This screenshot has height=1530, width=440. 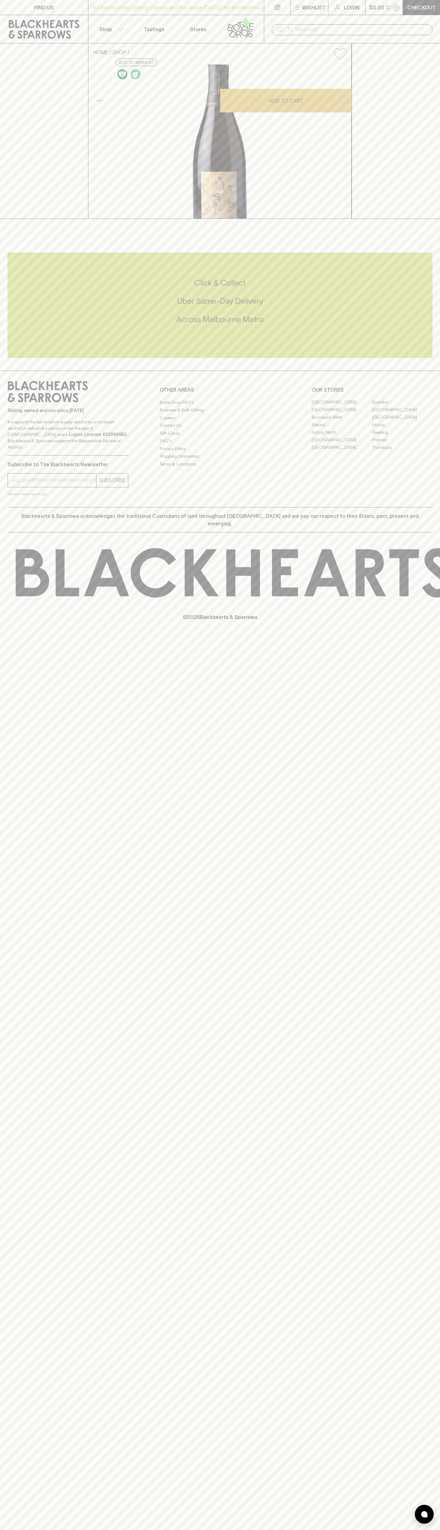 What do you see at coordinates (54, 480) in the screenshot?
I see `input: e.g. jane@blackheartsandsparrows.com.au` at bounding box center [54, 480].